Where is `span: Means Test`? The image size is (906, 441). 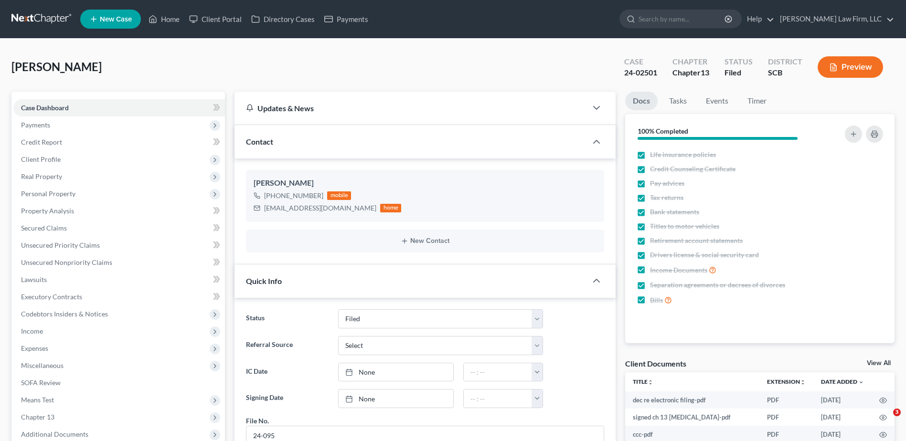 span: Means Test is located at coordinates (37, 400).